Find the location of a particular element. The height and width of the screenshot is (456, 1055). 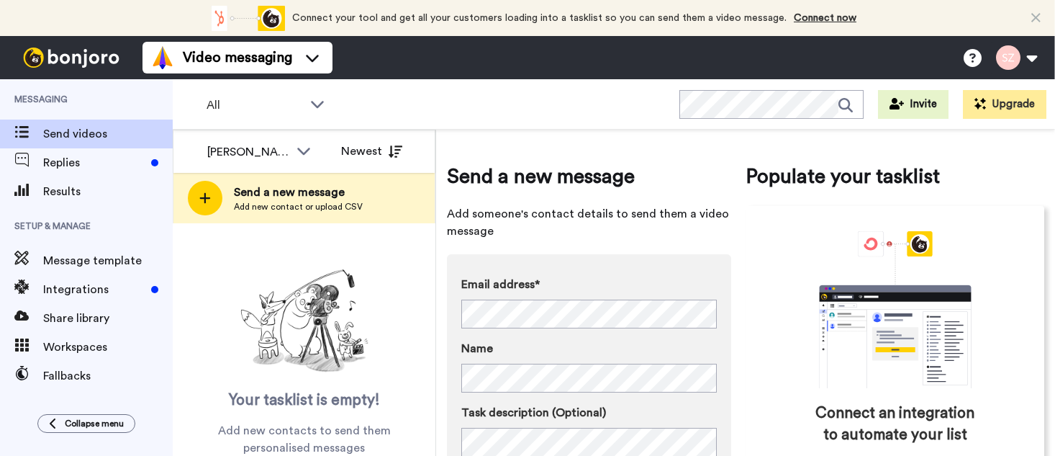

span: Your tasklist is empty! is located at coordinates (304, 400).